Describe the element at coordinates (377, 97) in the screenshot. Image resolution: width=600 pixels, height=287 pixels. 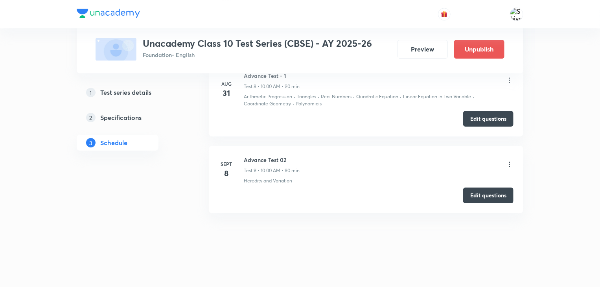
I see `p: Quadratic Equation` at that location.